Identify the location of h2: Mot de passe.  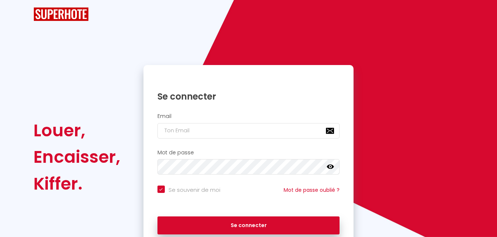
(248, 153).